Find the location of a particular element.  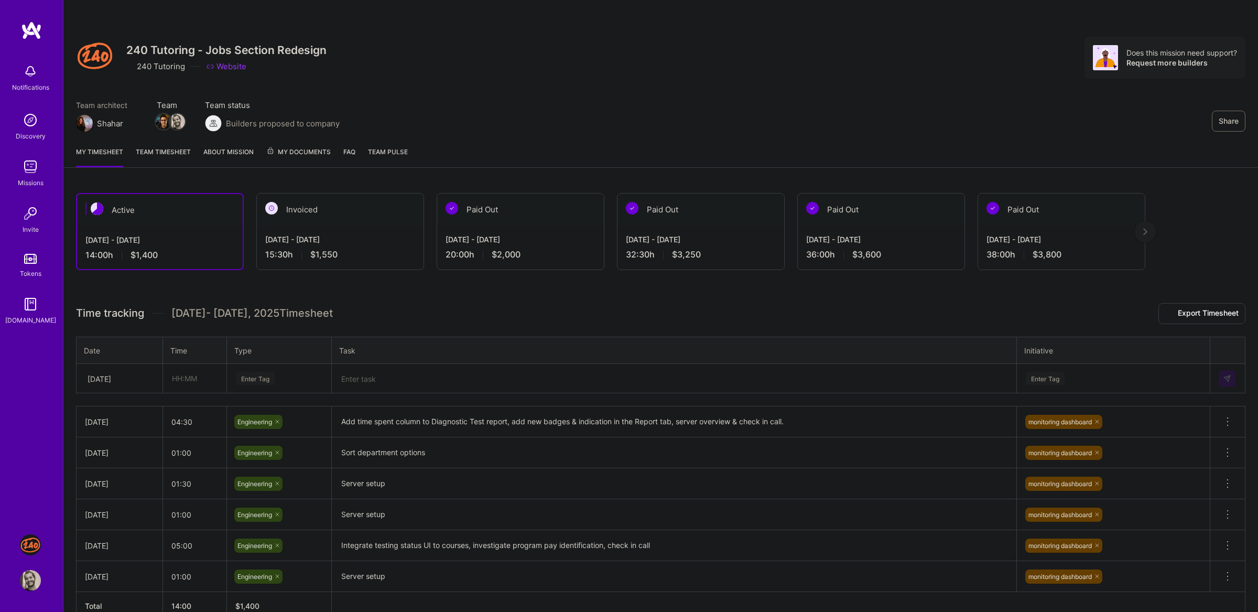

span: Team is located at coordinates (170, 105).